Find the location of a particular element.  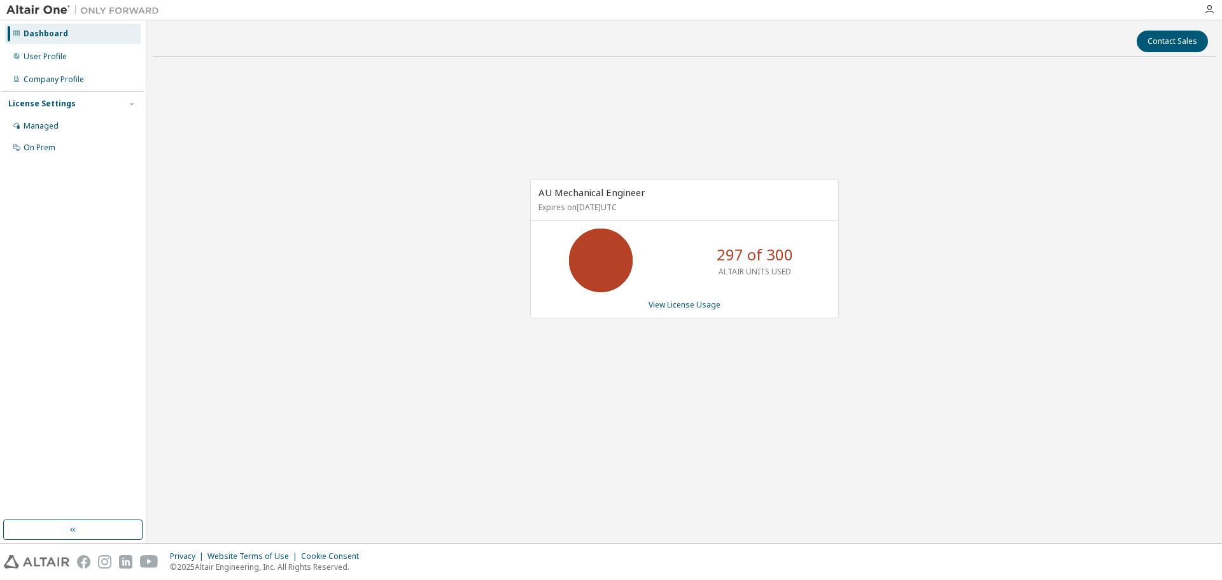

p: 297 of 300 is located at coordinates (755, 255).